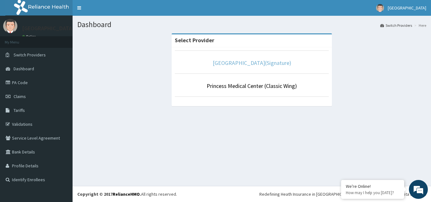 The width and height of the screenshot is (431, 202). Describe the element at coordinates (252, 194) in the screenshot. I see `footer: All rights reserved.` at that location.